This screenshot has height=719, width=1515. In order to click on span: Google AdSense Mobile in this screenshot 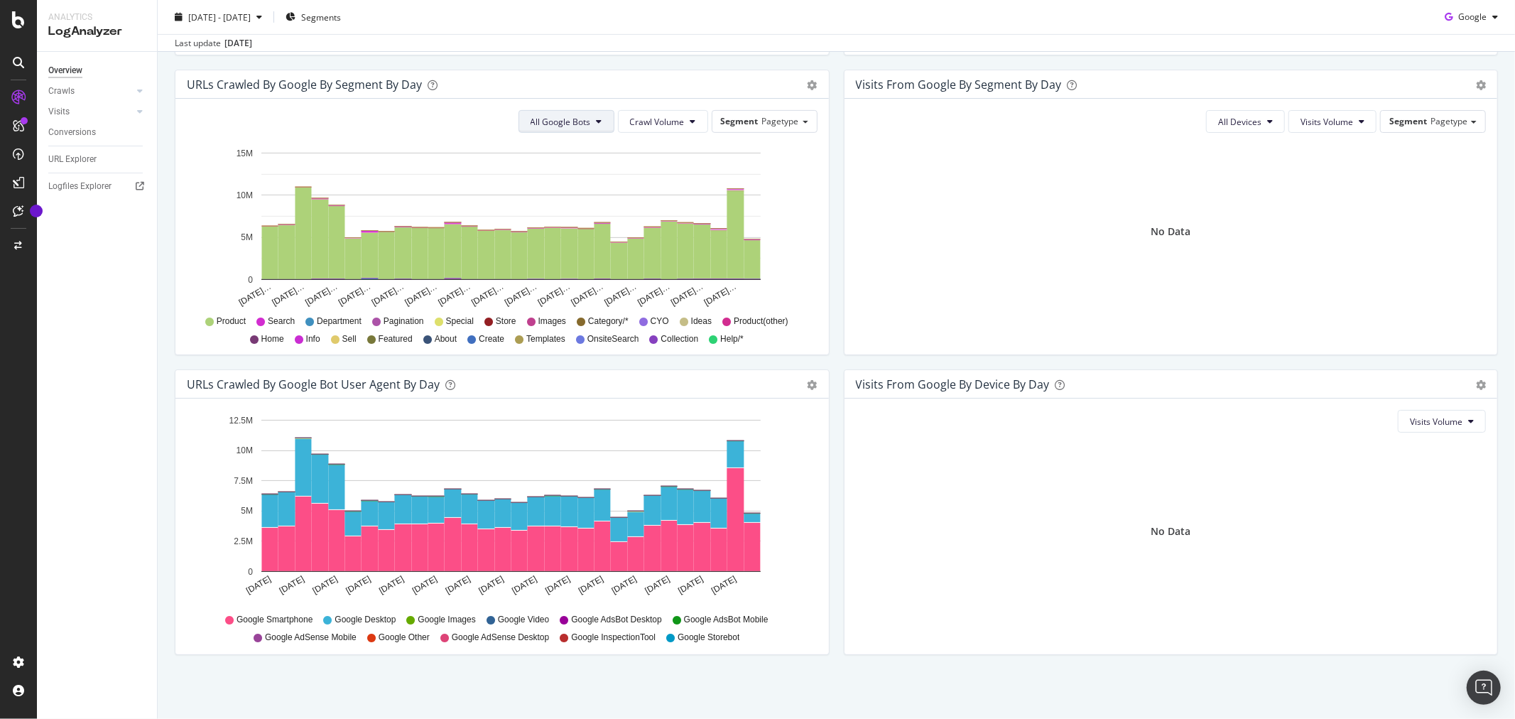, I will do `click(310, 637)`.